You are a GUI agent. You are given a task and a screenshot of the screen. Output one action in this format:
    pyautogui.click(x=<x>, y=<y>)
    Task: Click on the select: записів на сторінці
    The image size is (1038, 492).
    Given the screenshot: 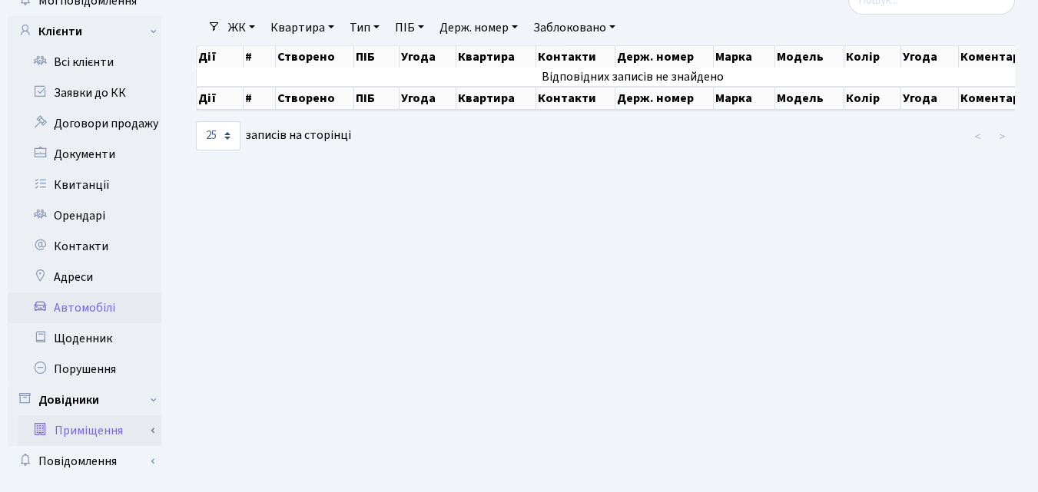 What is the action you would take?
    pyautogui.click(x=218, y=136)
    